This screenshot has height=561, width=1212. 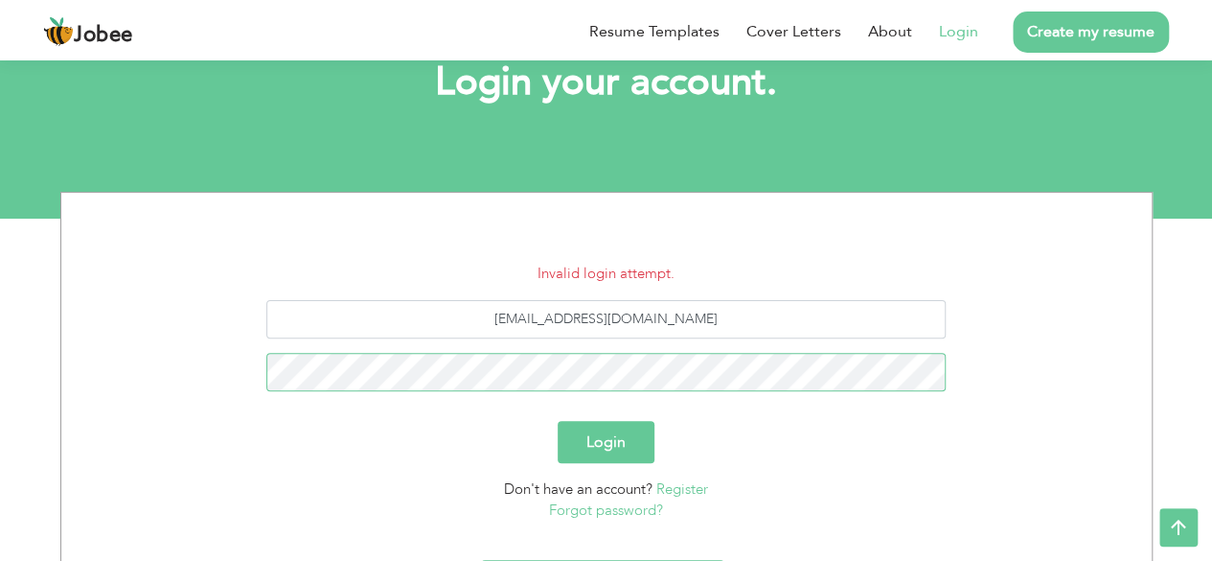 What do you see at coordinates (607, 273) in the screenshot?
I see `li: Invalid login attempt.` at bounding box center [607, 273].